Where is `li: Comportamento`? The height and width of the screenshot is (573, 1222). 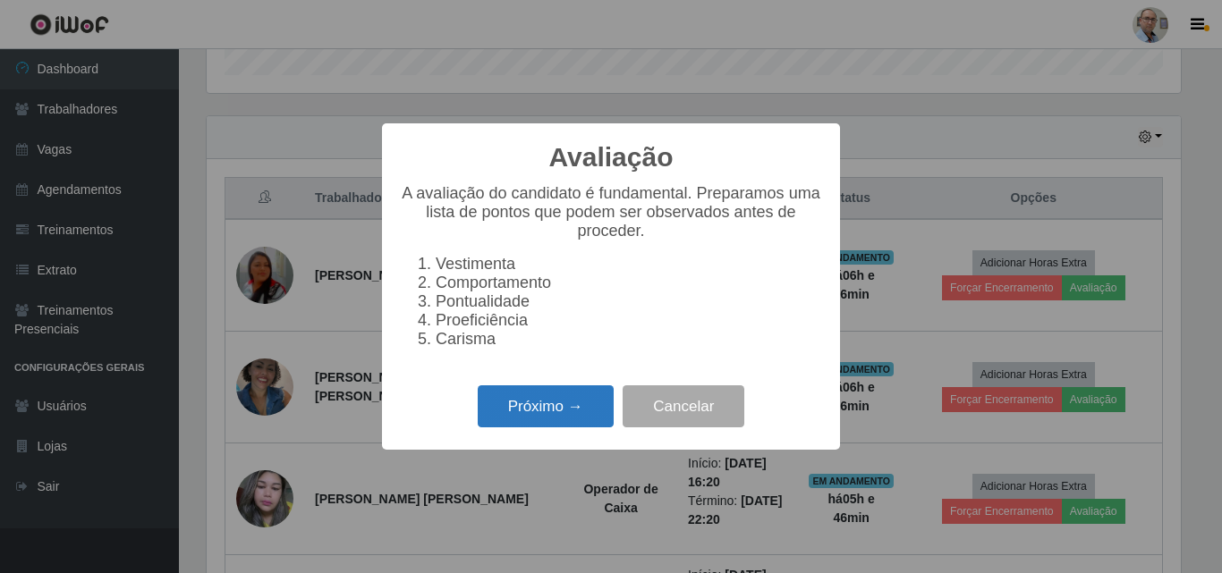 li: Comportamento is located at coordinates (629, 283).